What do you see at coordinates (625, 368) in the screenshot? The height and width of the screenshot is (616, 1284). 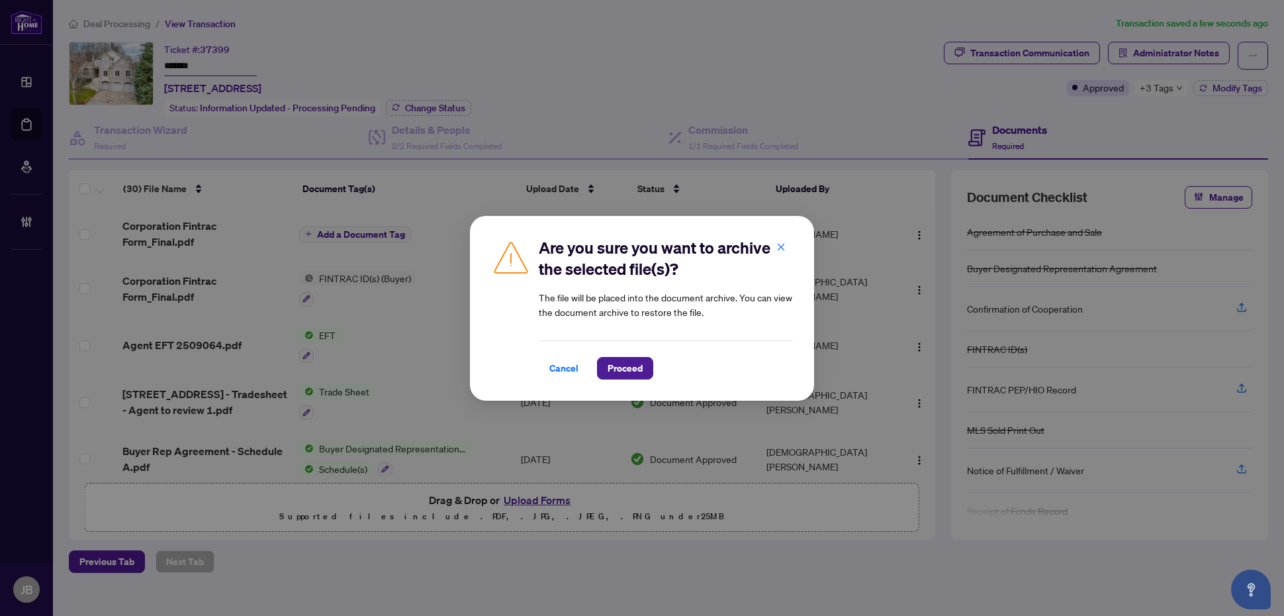 I see `button: Proceed` at bounding box center [625, 368].